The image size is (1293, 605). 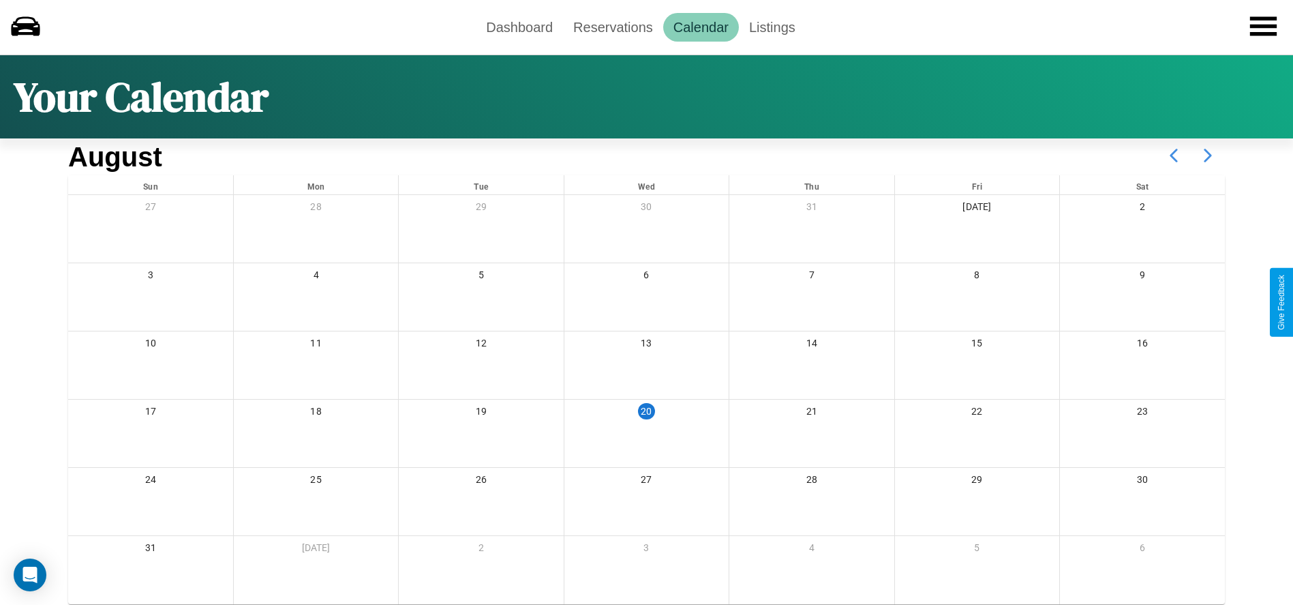 What do you see at coordinates (977, 345) in the screenshot?
I see `div: 15` at bounding box center [977, 345].